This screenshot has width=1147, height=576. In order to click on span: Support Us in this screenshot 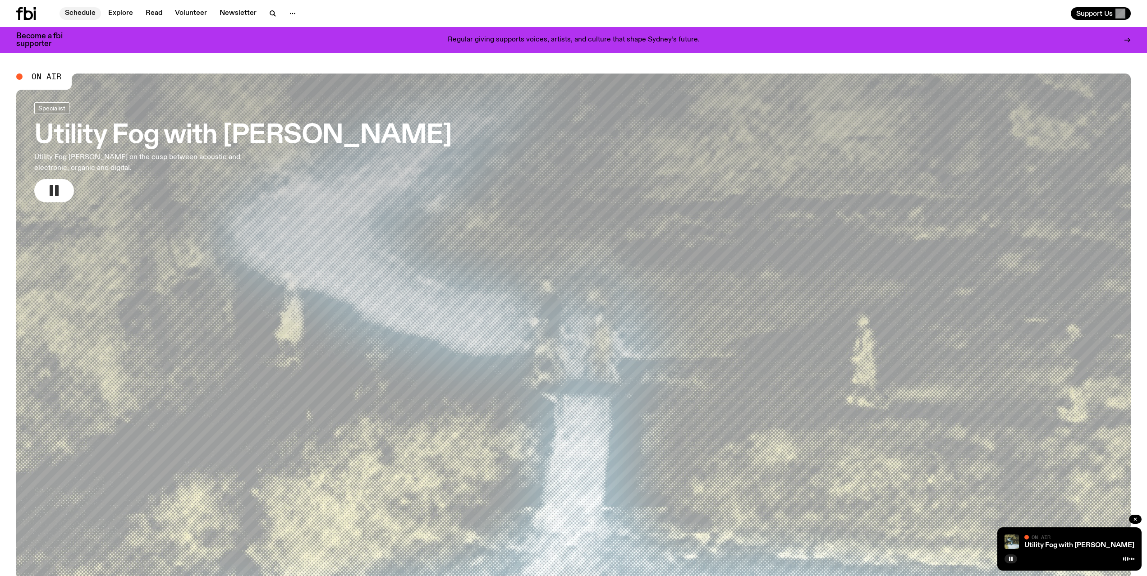, I will do `click(1094, 14)`.